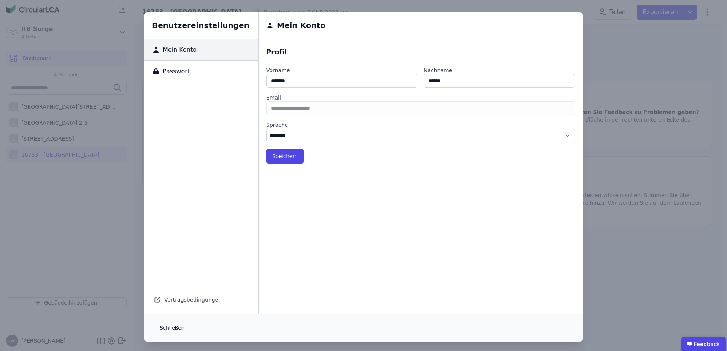 The height and width of the screenshot is (351, 727). I want to click on label: Vorname, so click(342, 70).